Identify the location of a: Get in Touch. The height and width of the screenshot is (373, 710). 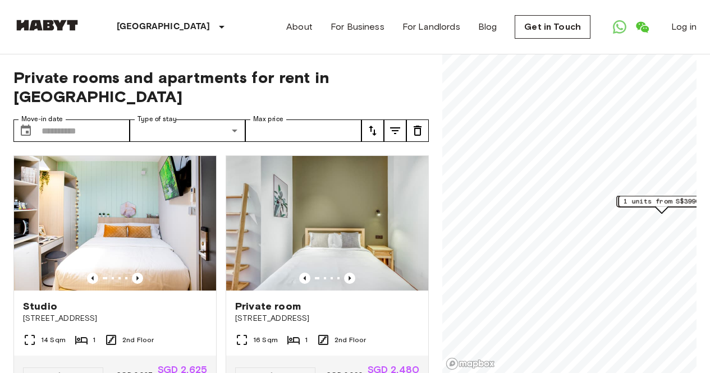
(552, 27).